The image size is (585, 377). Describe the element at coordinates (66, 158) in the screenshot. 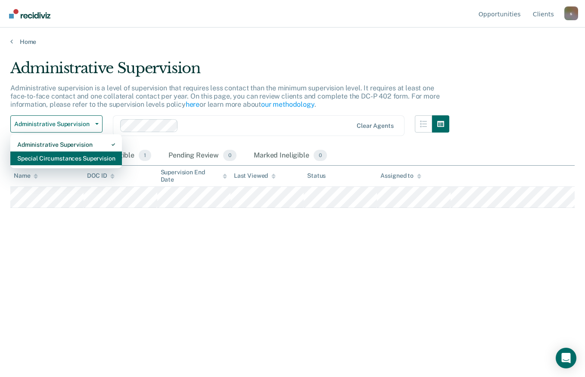

I see `div: Special Circumstances Supervision` at that location.